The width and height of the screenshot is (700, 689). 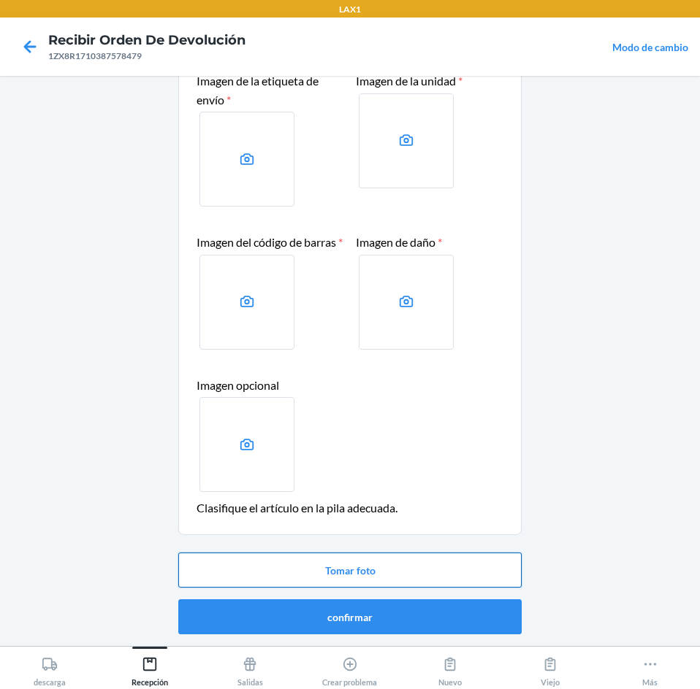 What do you see at coordinates (250, 669) in the screenshot?
I see `div: Salidas` at bounding box center [250, 669].